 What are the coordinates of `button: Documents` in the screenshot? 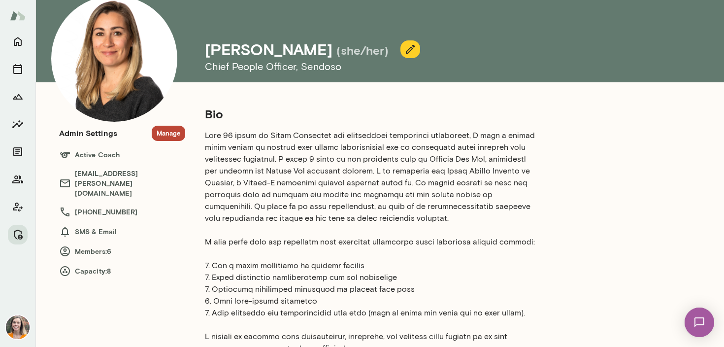 It's located at (18, 152).